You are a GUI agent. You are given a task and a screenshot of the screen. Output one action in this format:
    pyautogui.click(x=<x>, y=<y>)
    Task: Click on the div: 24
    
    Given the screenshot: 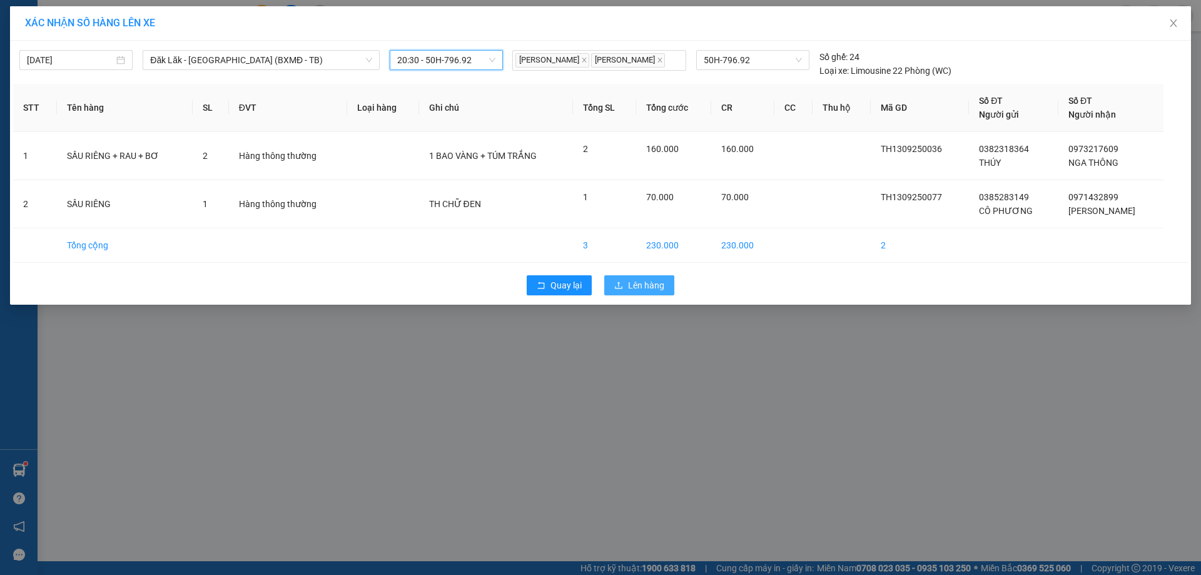 What is the action you would take?
    pyautogui.click(x=840, y=57)
    